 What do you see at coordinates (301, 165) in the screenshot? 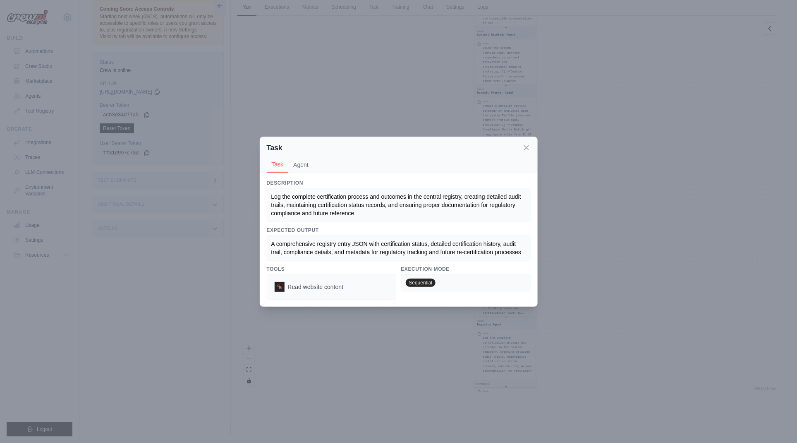
I see `button: Agent` at bounding box center [301, 165].